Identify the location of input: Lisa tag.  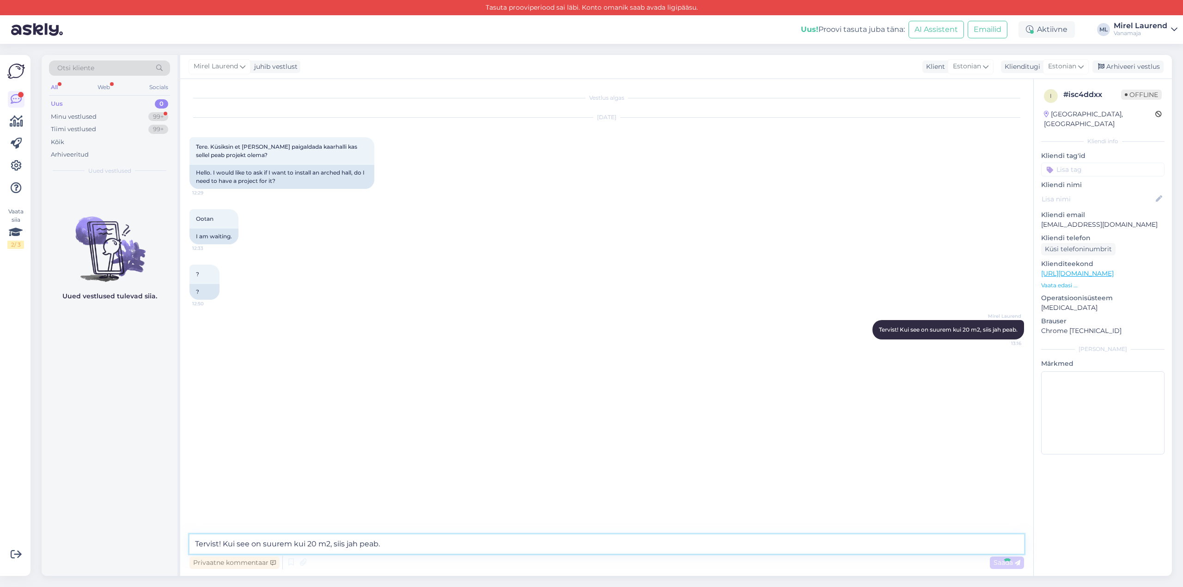
(1103, 170).